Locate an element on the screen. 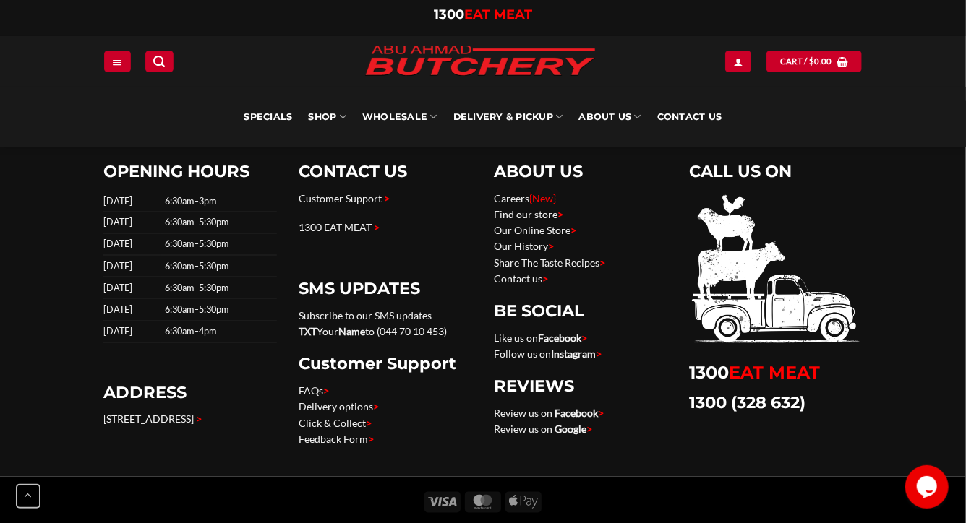 The width and height of the screenshot is (966, 523). a: SHOP is located at coordinates (327, 117).